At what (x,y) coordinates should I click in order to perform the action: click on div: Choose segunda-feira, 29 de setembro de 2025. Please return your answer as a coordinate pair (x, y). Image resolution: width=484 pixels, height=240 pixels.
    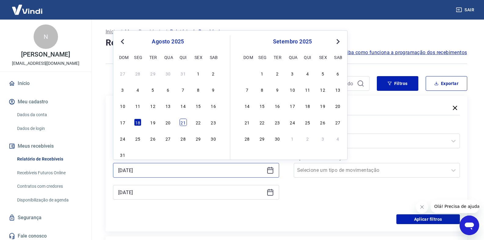
    Looking at the image, I should click on (262, 138).